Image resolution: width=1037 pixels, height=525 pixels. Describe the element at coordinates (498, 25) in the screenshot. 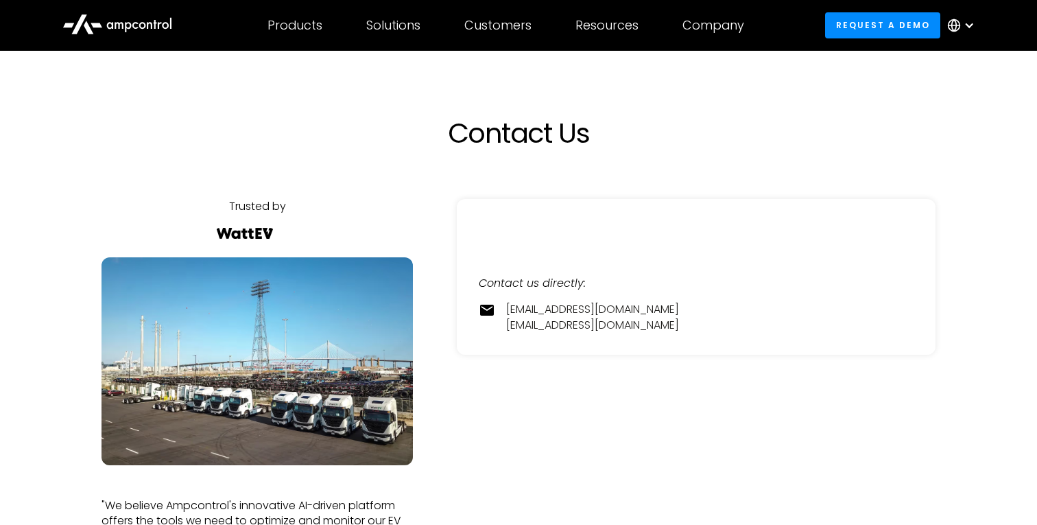

I see `div: Customers` at that location.